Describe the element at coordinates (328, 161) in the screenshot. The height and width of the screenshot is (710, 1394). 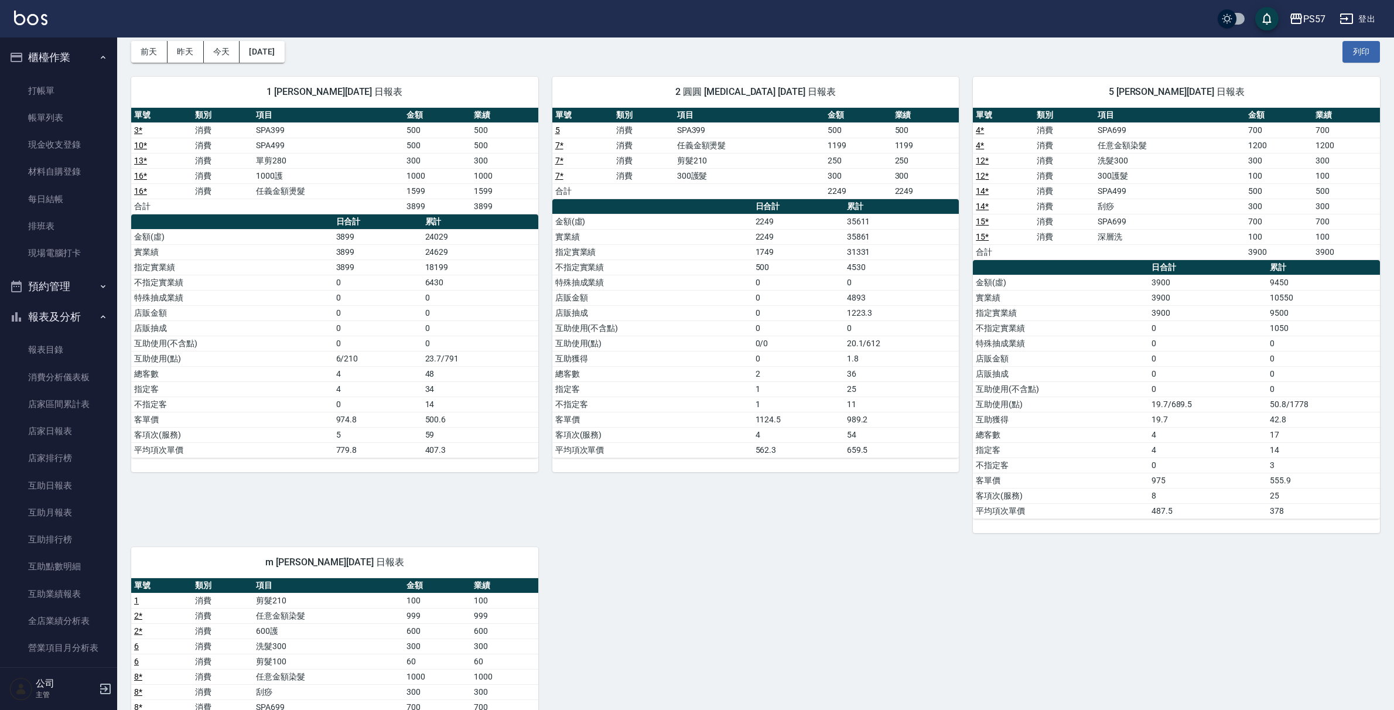
I see `td: 單剪280` at that location.